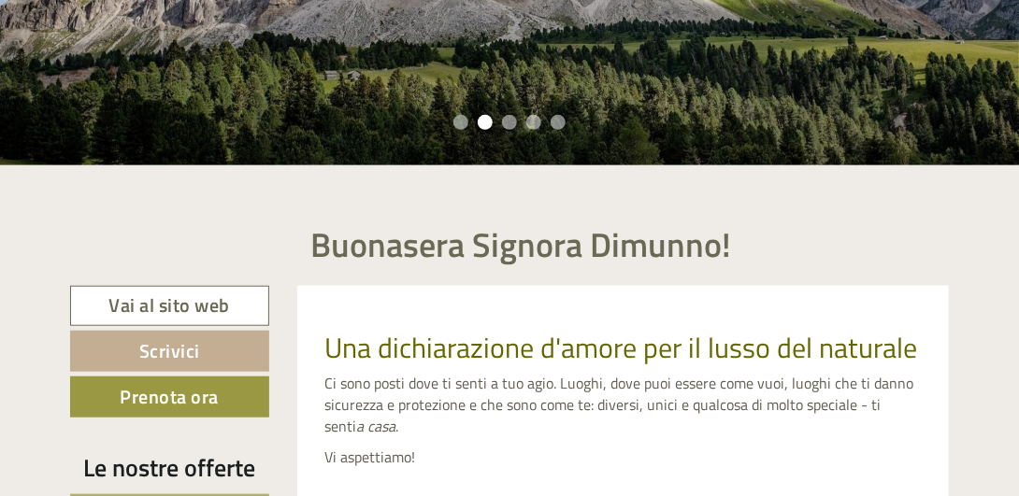  Describe the element at coordinates (169, 306) in the screenshot. I see `a: Vai al sito web` at that location.